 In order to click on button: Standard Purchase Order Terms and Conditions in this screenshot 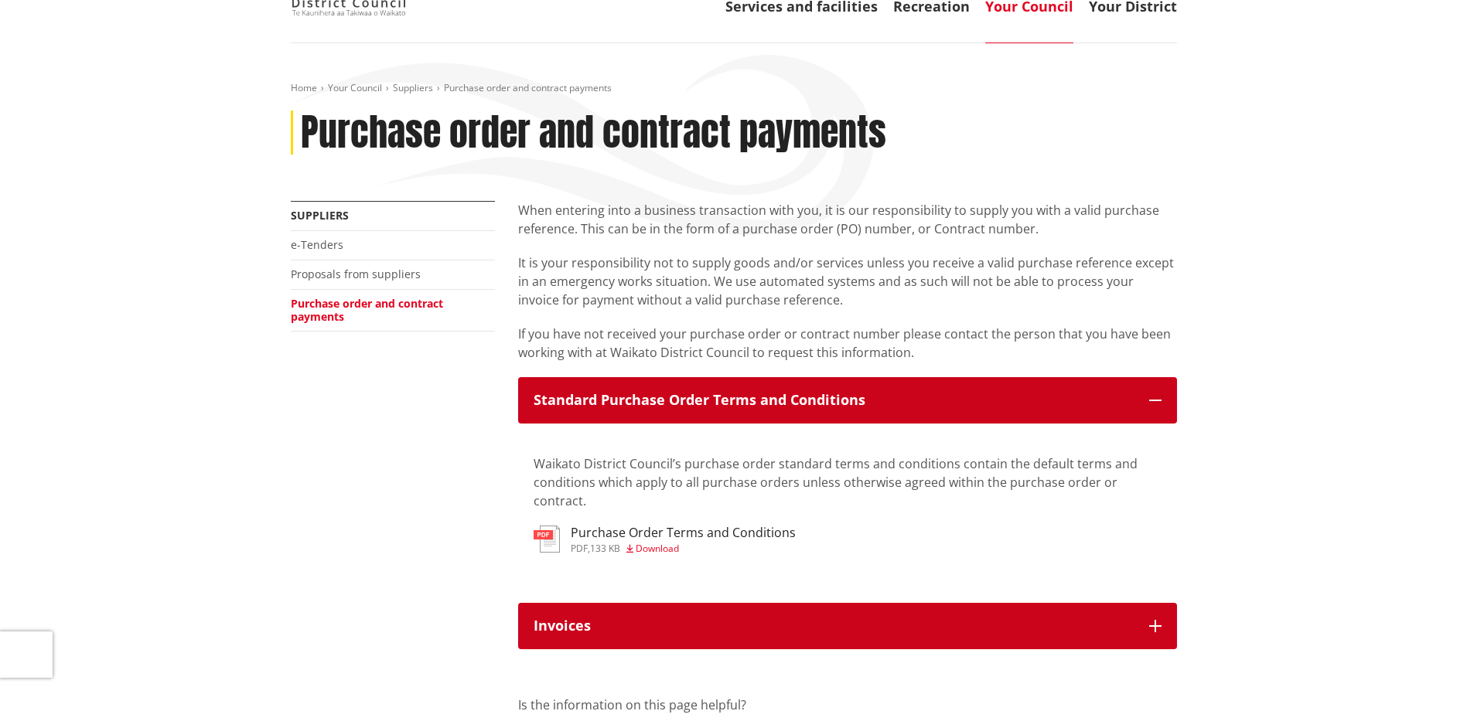, I will do `click(848, 401)`.